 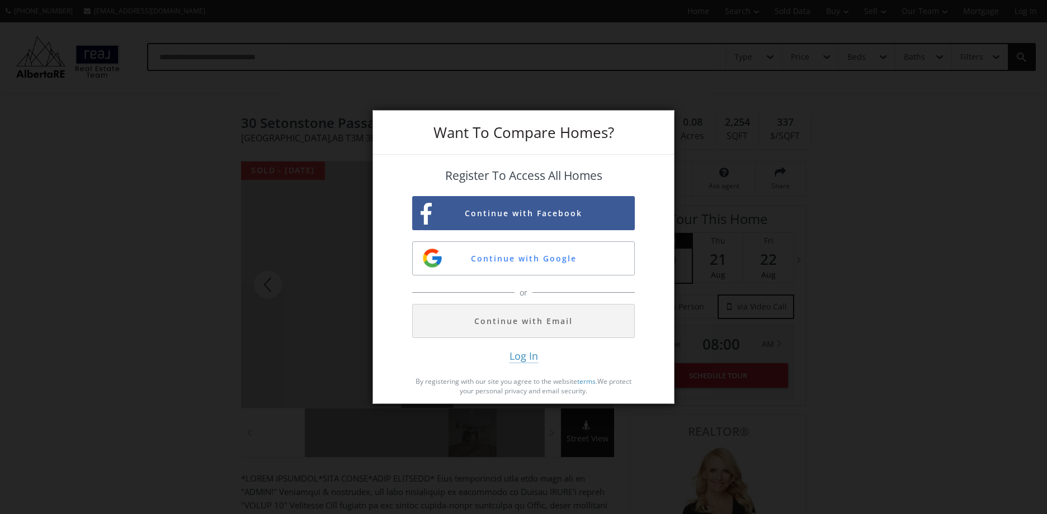 I want to click on button: Continue with Facebook, so click(x=523, y=213).